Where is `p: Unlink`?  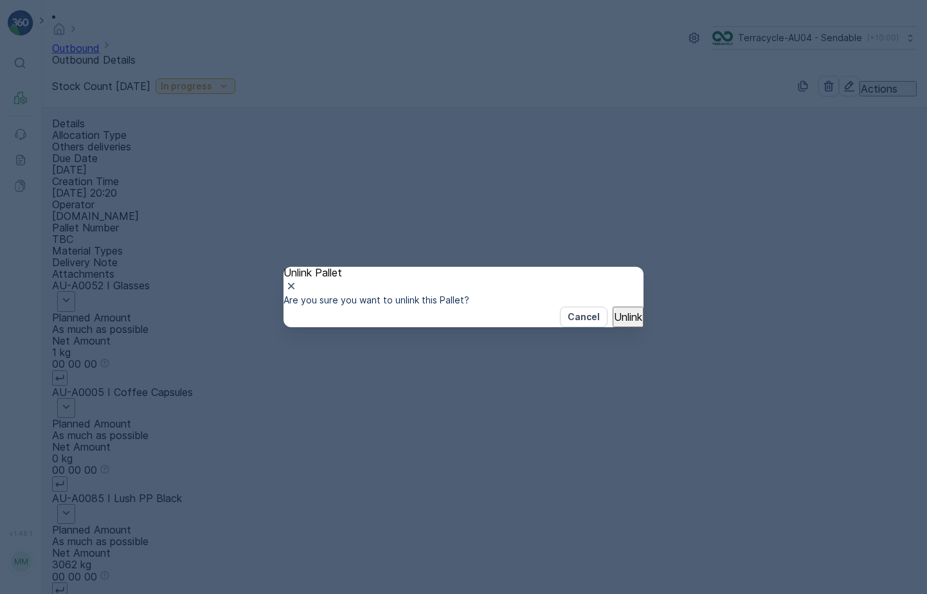
p: Unlink is located at coordinates (628, 317).